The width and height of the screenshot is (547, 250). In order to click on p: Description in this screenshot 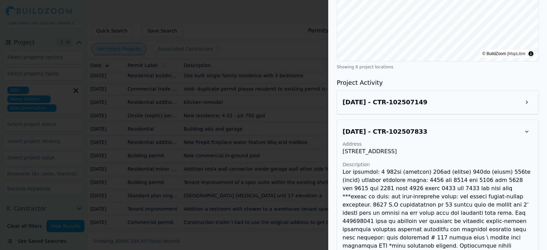, I will do `click(438, 165)`.